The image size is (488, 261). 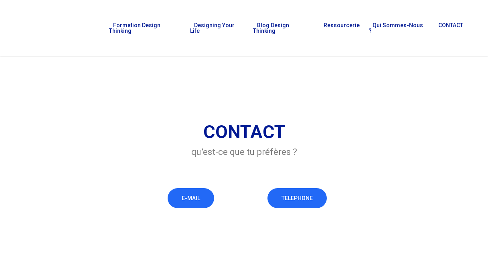 What do you see at coordinates (282, 28) in the screenshot?
I see `a: Blog Design Thinking` at bounding box center [282, 28].